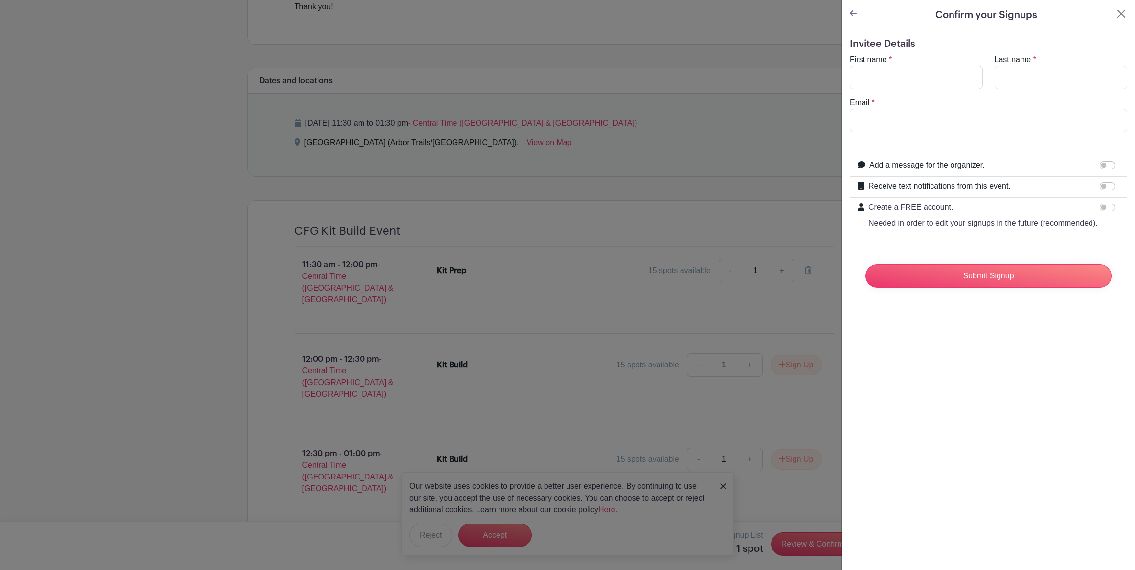  I want to click on h5: Invitee Details, so click(988, 44).